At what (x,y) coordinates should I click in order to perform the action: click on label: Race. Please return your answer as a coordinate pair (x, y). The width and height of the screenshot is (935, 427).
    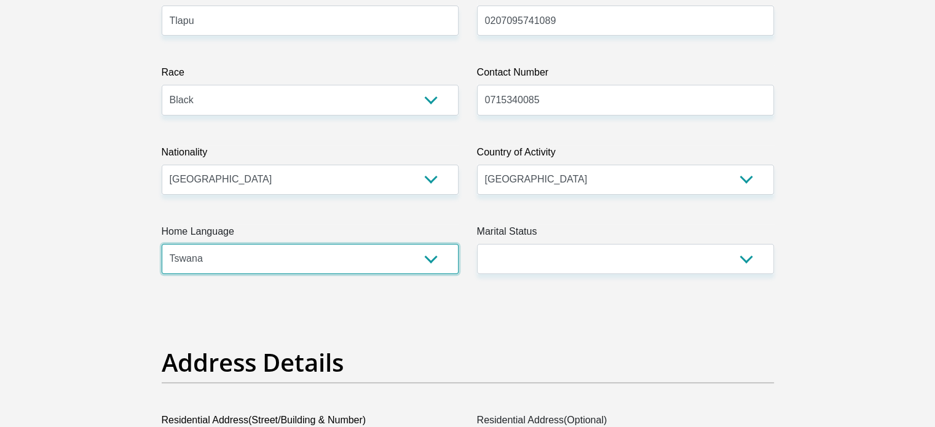
    Looking at the image, I should click on (310, 75).